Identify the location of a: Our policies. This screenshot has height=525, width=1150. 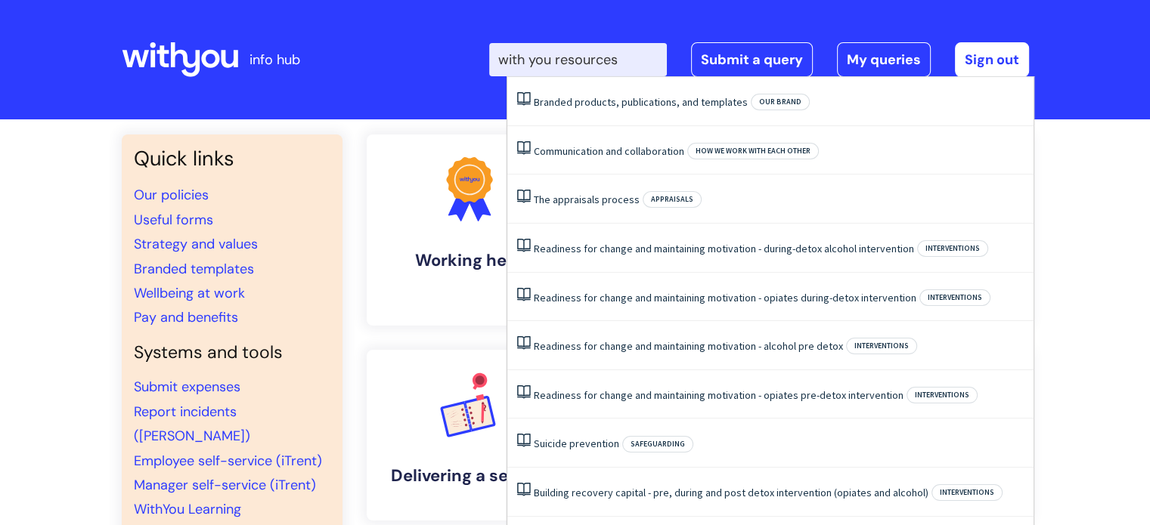
(171, 195).